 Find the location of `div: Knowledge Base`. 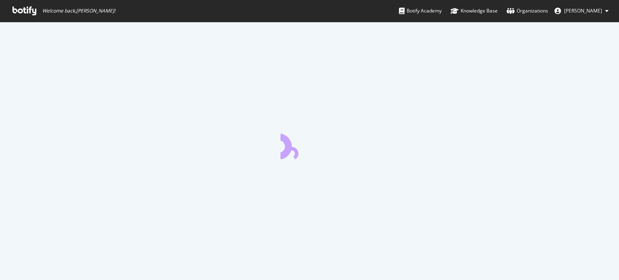

div: Knowledge Base is located at coordinates (474, 11).